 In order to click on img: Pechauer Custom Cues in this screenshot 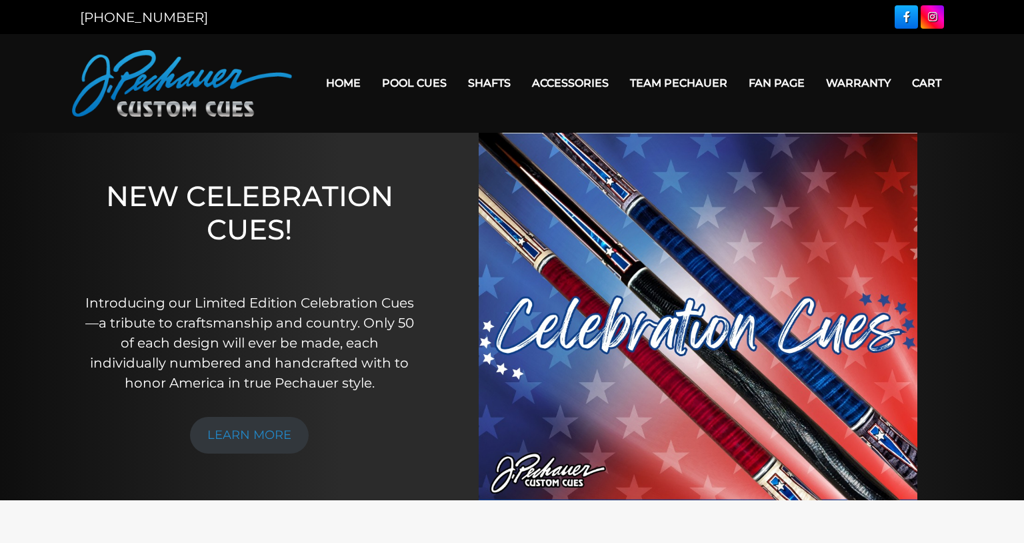, I will do `click(182, 83)`.